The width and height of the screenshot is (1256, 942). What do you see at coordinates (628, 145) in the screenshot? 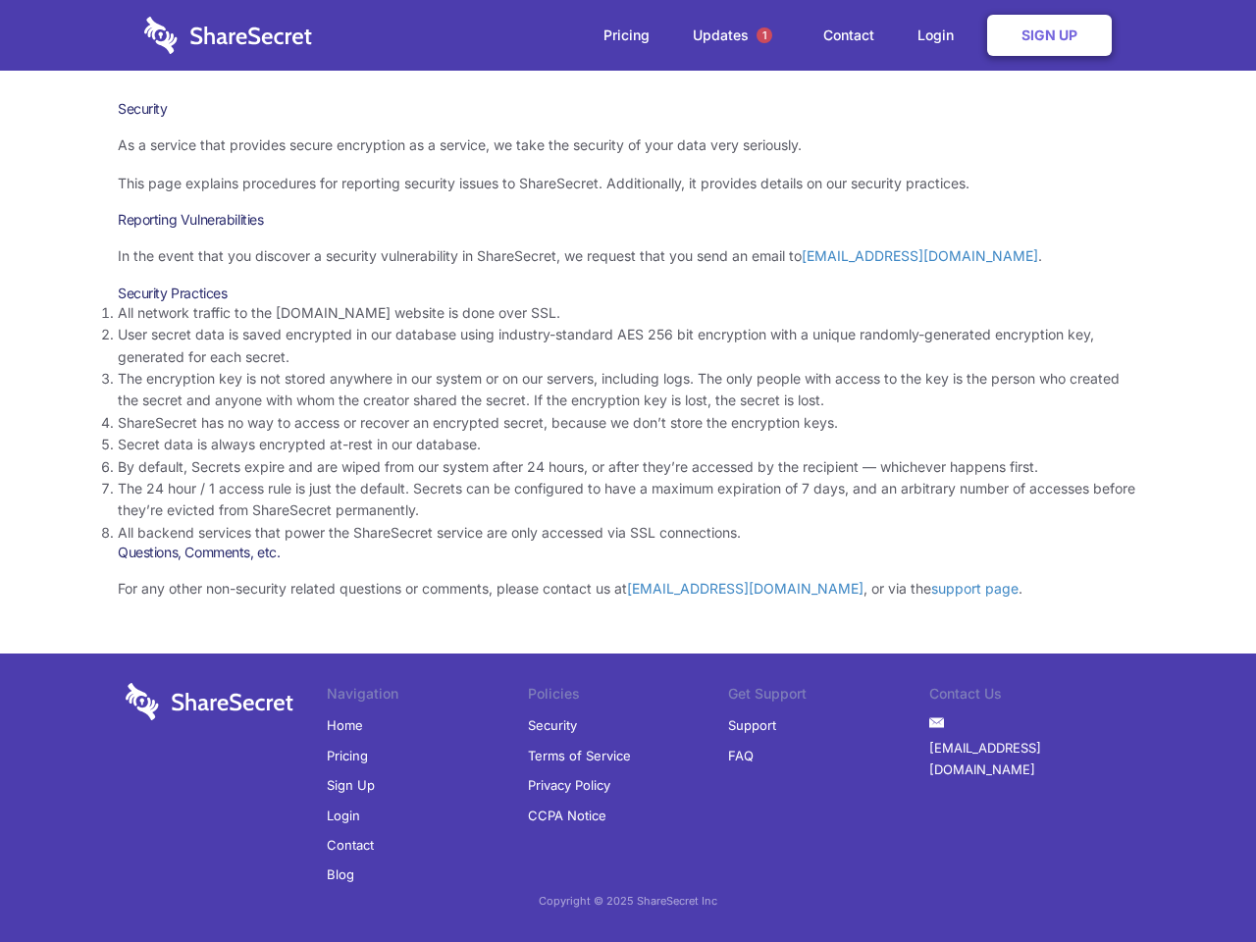
I see `p: As a service that provides secure encryption as a service, we take the security of your data very...` at bounding box center [628, 145].